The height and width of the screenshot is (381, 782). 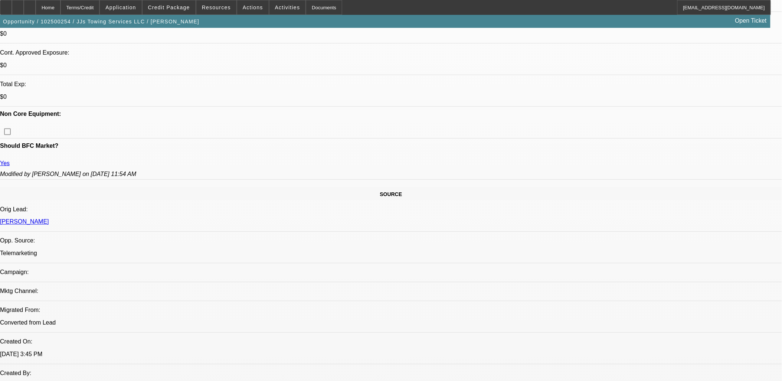 I want to click on a: Open Ticket, so click(x=750, y=21).